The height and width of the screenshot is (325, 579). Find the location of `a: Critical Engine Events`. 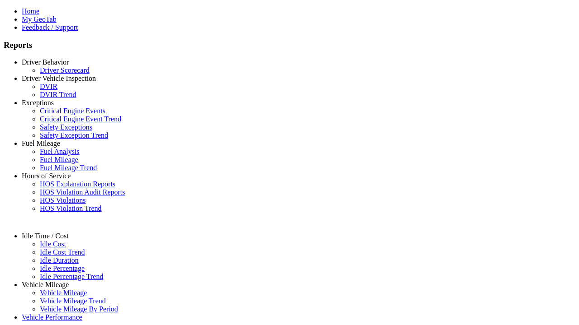

a: Critical Engine Events is located at coordinates (72, 111).